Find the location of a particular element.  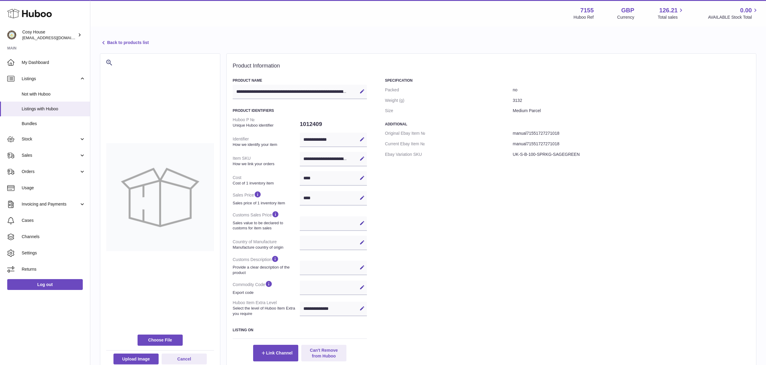

span: Listings with Huboo is located at coordinates (54, 109).